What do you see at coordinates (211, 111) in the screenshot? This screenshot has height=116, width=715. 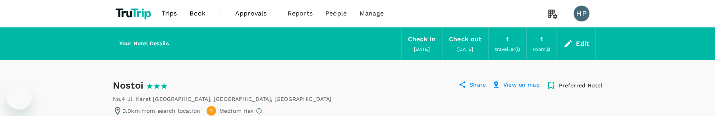 I see `span: 3` at bounding box center [211, 111].